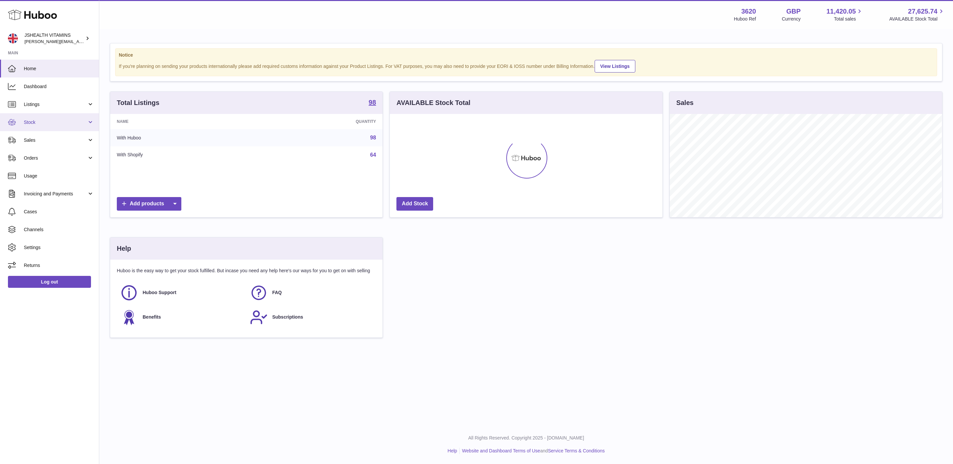 The height and width of the screenshot is (464, 953). I want to click on span: Stock, so click(55, 122).